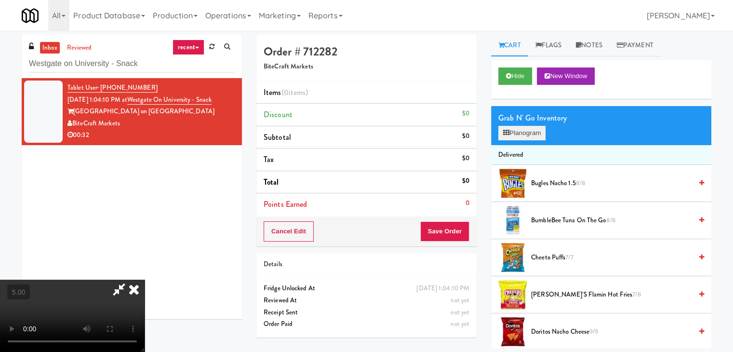 The height and width of the screenshot is (352, 733). Describe the element at coordinates (289, 231) in the screenshot. I see `button: Cancel Edit` at that location.